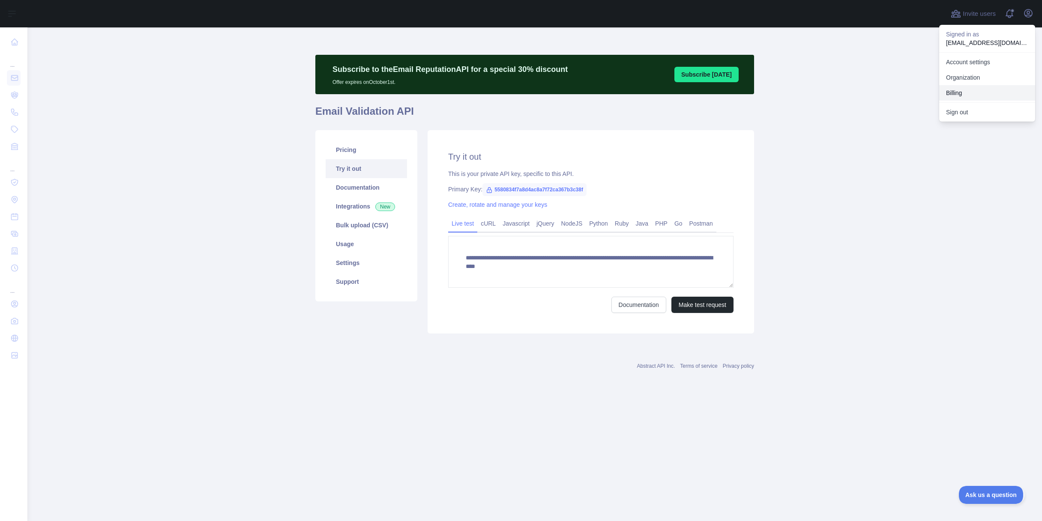 The height and width of the screenshot is (521, 1042). What do you see at coordinates (534, 115) in the screenshot?
I see `h1: Email Validation API` at bounding box center [534, 115].